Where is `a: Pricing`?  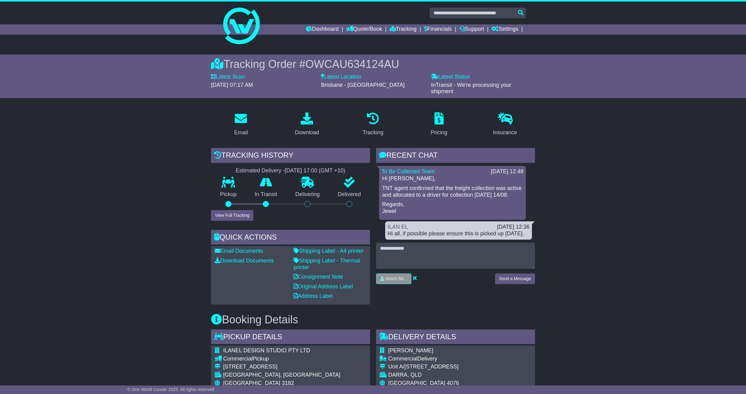
a: Pricing is located at coordinates (439, 124).